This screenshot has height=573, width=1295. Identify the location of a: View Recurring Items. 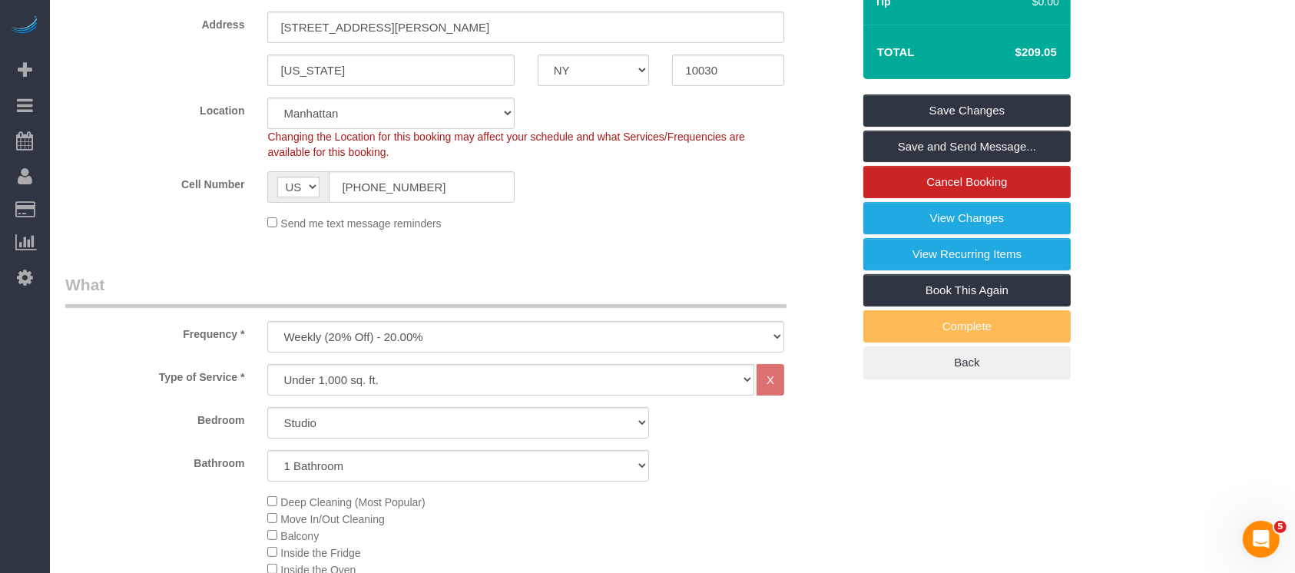
(967, 254).